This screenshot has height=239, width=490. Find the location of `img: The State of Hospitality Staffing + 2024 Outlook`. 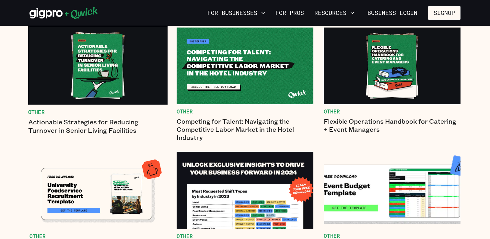

img: The State of Hospitality Staffing + 2024 Outlook is located at coordinates (245, 190).